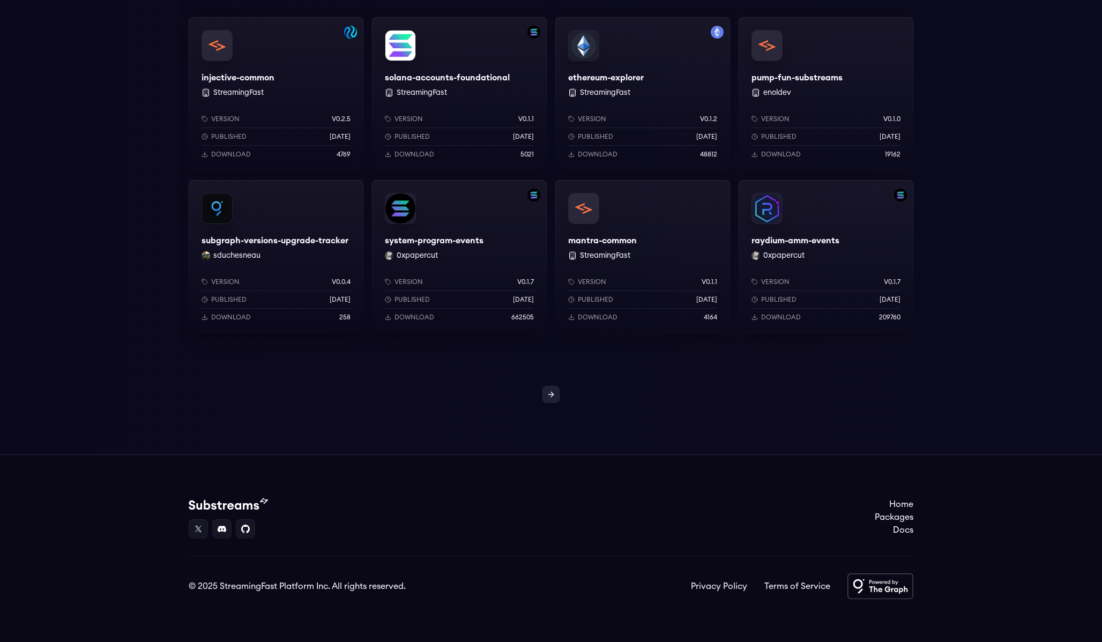 The height and width of the screenshot is (642, 1102). Describe the element at coordinates (894, 530) in the screenshot. I see `a: Docs` at that location.